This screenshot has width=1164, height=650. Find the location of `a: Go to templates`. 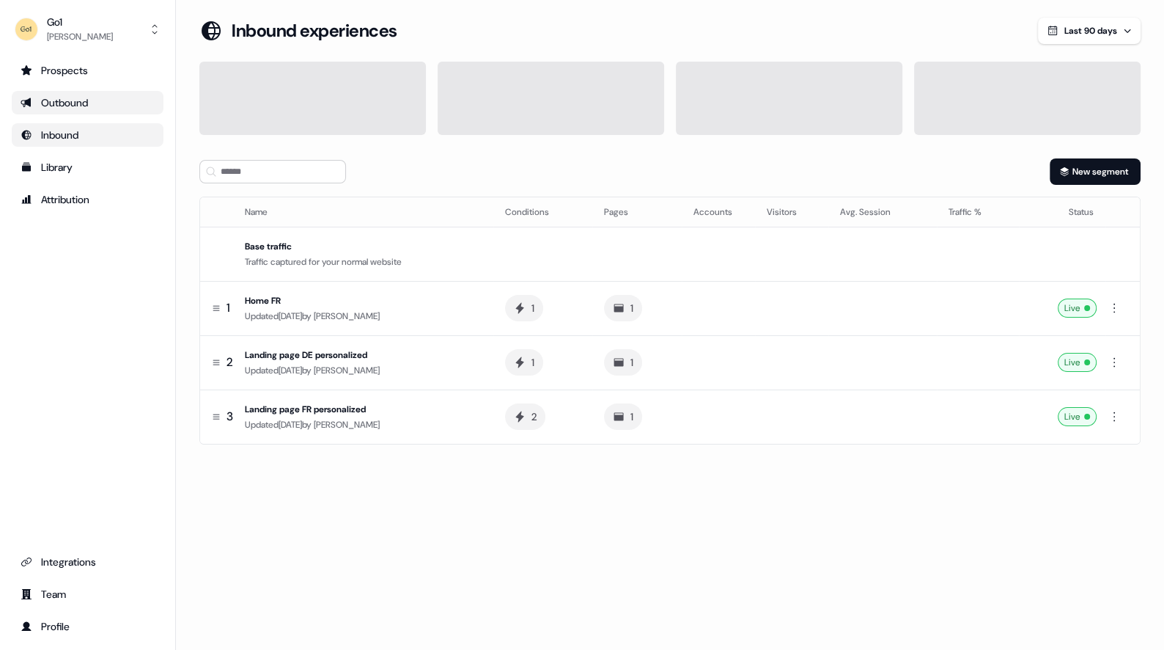

a: Go to templates is located at coordinates (87, 167).